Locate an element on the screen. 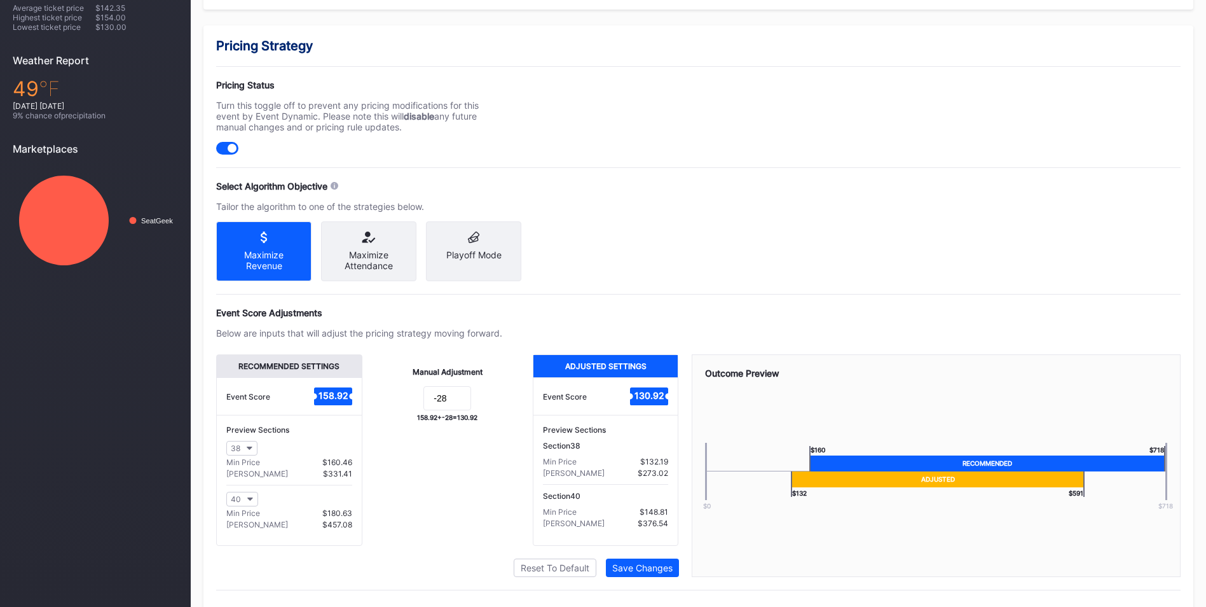 This screenshot has height=607, width=1206. div: $148.81 is located at coordinates (654, 511).